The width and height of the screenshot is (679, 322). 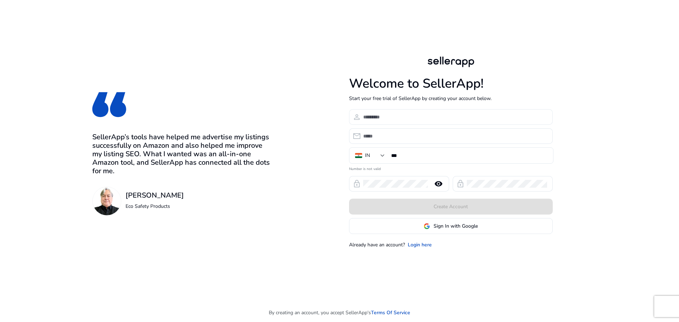 I want to click on h1: Welcome to SellerApp!, so click(x=451, y=83).